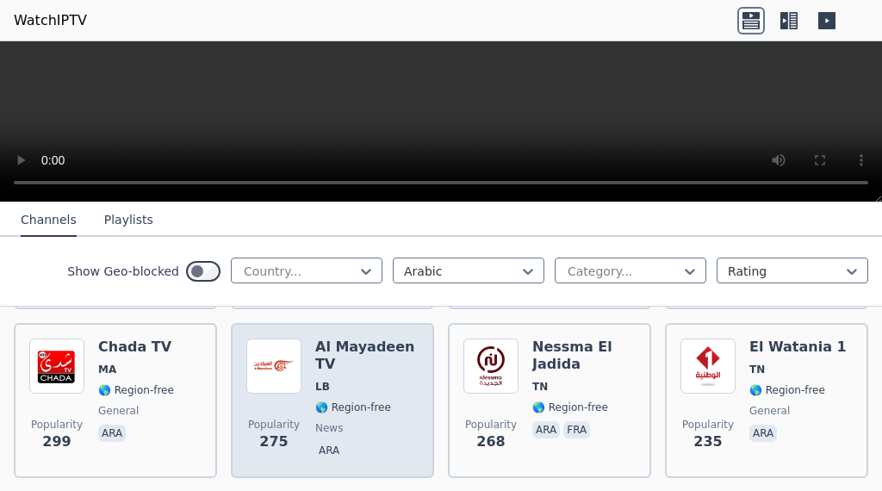 The height and width of the screenshot is (491, 882). Describe the element at coordinates (57, 366) in the screenshot. I see `img: Chada TV` at that location.